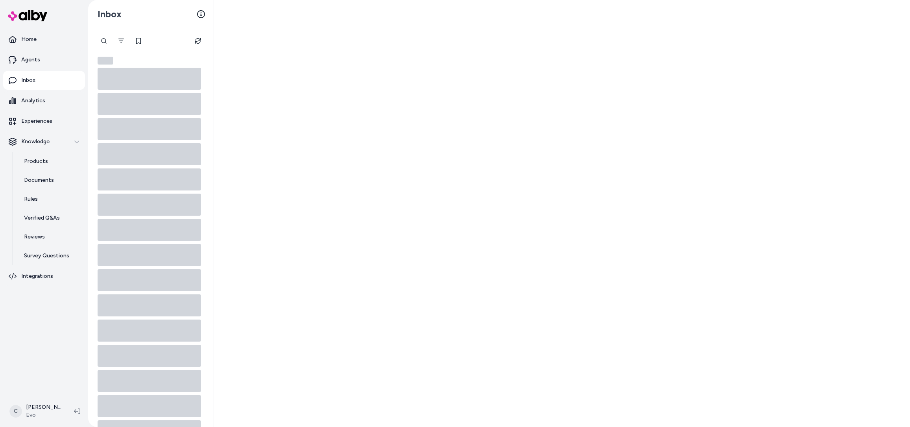 Image resolution: width=910 pixels, height=427 pixels. I want to click on a: Agents, so click(44, 60).